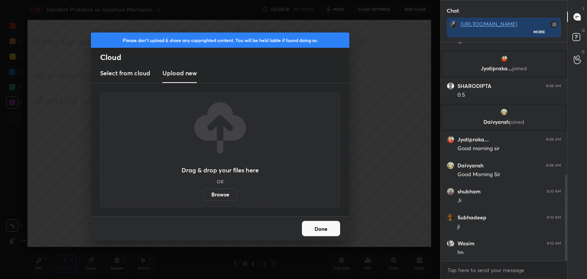 The height and width of the screenshot is (279, 587). I want to click on div: More, so click(539, 32).